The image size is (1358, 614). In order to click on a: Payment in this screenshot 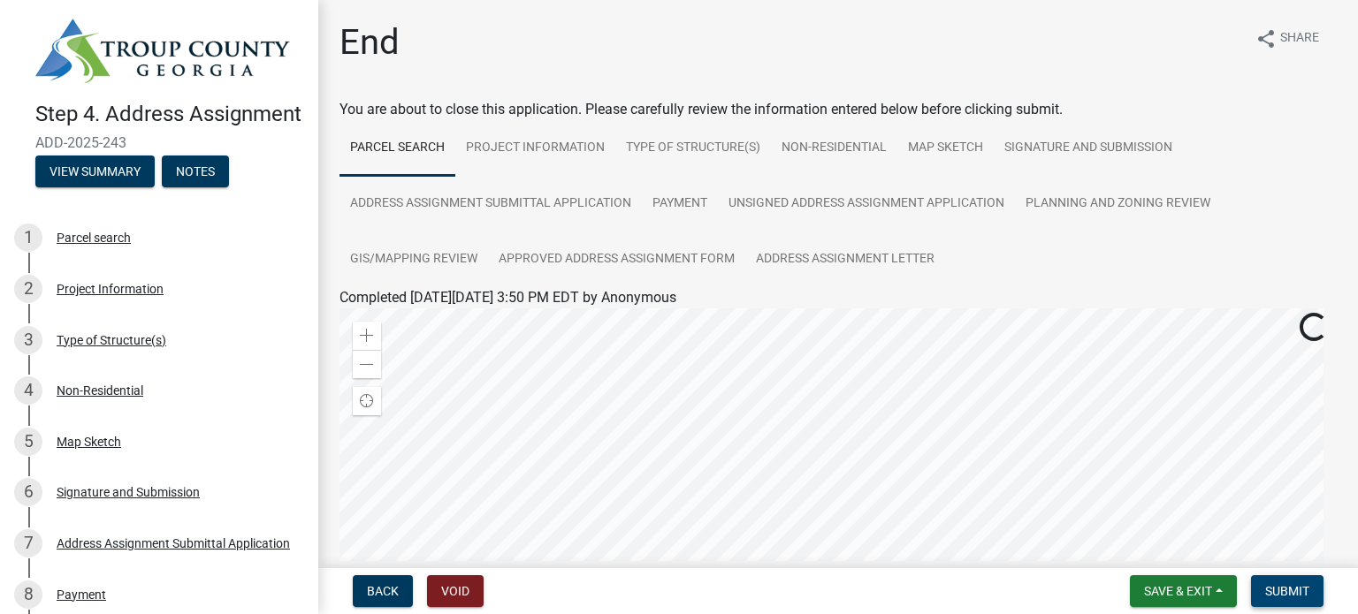, I will do `click(680, 204)`.